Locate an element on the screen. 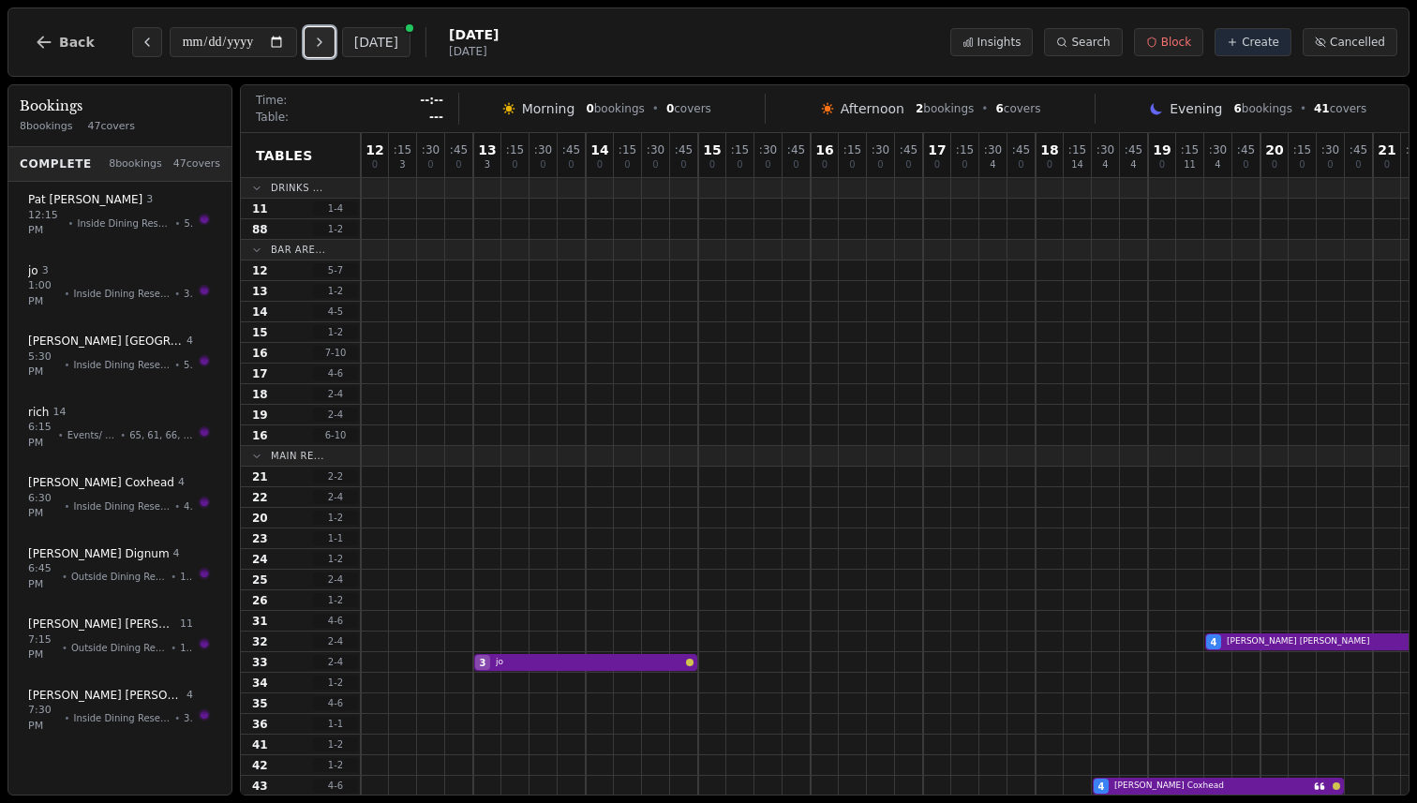 This screenshot has height=803, width=1417. span: Bar Are... is located at coordinates (298, 249).